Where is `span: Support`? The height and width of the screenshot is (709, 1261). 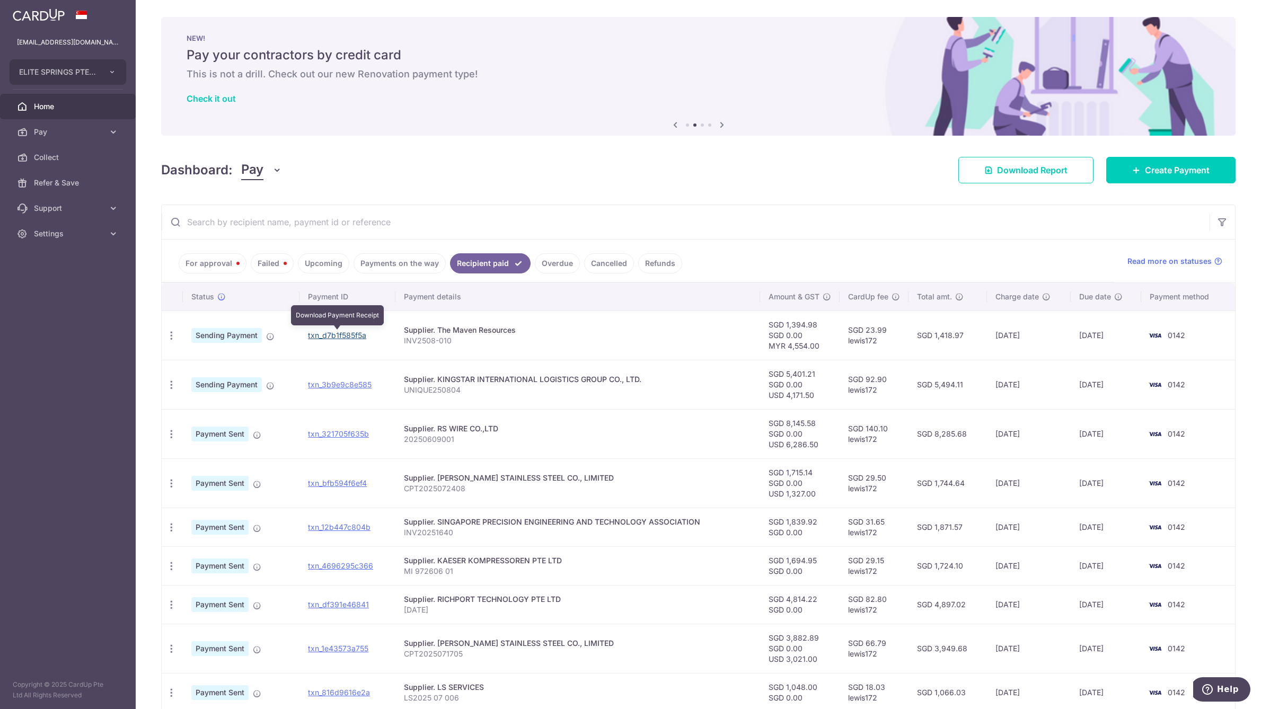
span: Support is located at coordinates (69, 208).